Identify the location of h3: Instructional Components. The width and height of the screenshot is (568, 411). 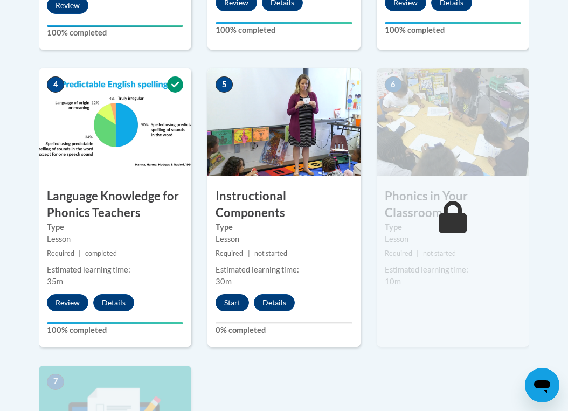
(284, 205).